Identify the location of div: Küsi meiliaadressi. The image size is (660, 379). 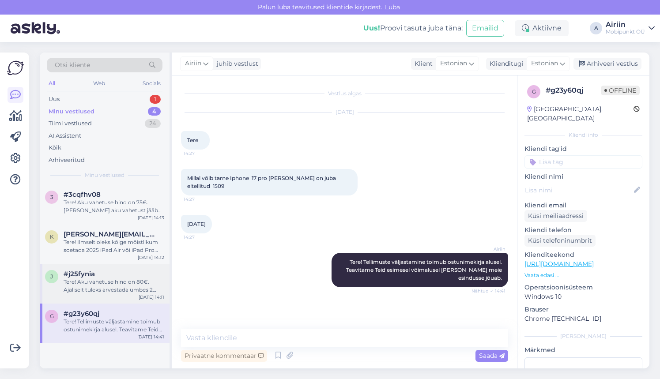
(556, 216).